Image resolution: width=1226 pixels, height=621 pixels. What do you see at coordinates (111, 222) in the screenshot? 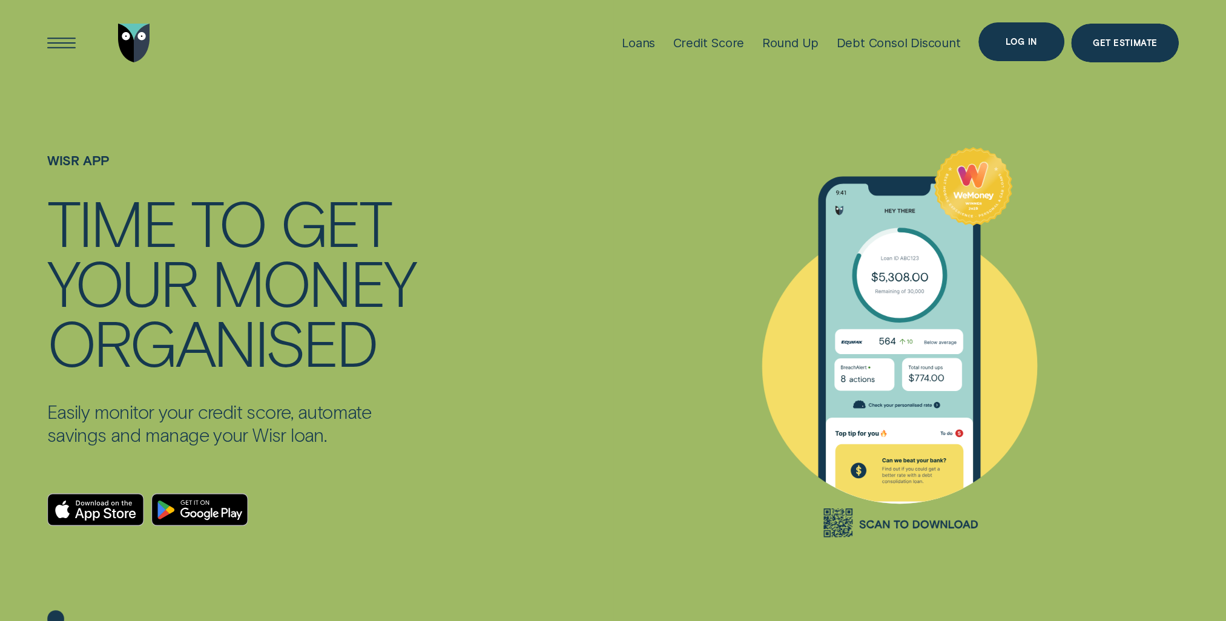
I see `div: TIME` at bounding box center [111, 222].